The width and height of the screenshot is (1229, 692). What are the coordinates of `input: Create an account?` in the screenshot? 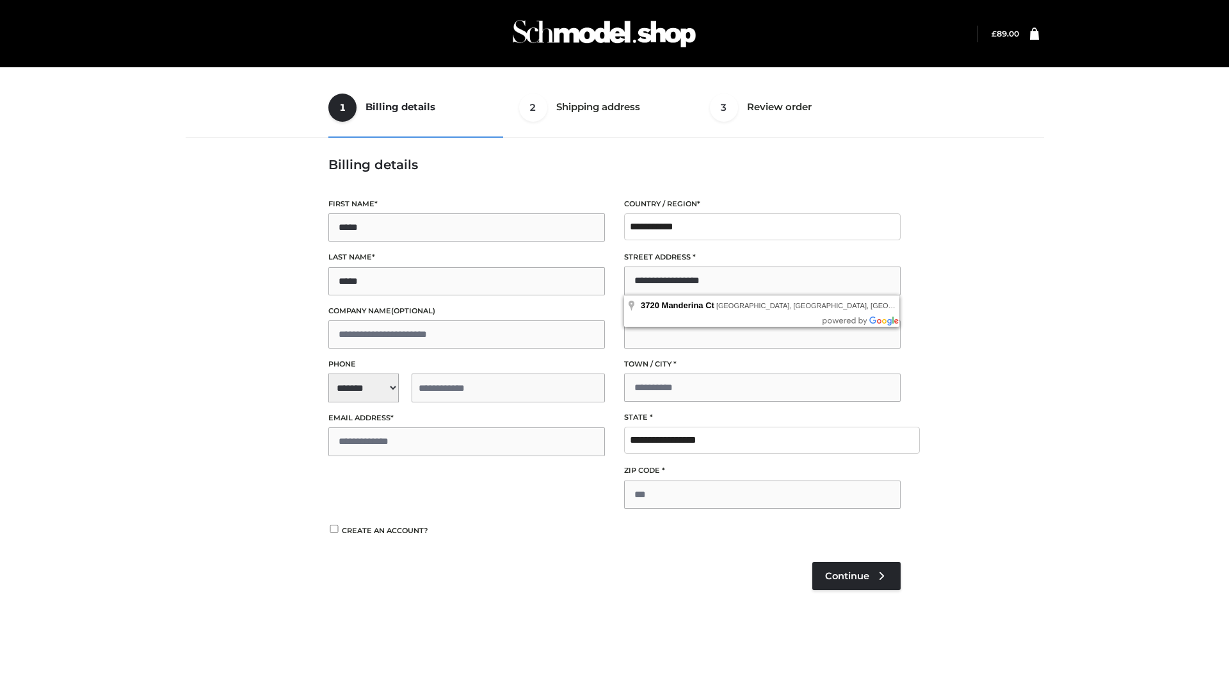 It's located at (334, 528).